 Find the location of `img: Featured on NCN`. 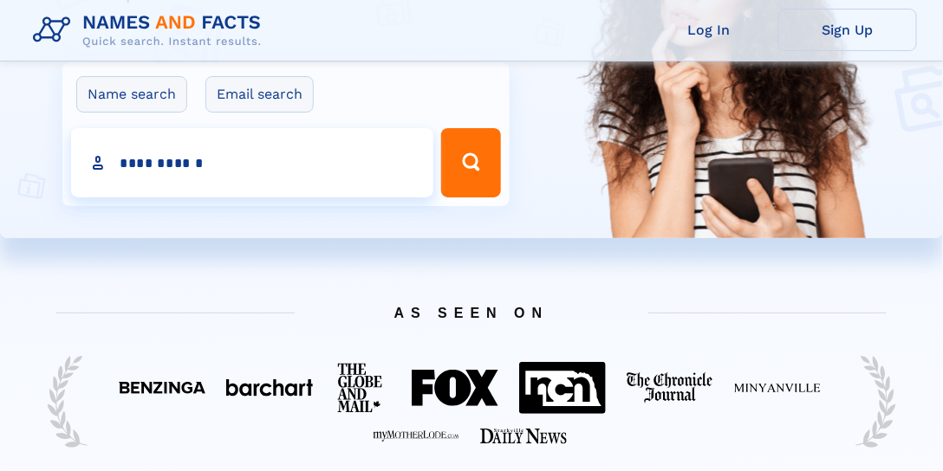

img: Featured on NCN is located at coordinates (562, 387).